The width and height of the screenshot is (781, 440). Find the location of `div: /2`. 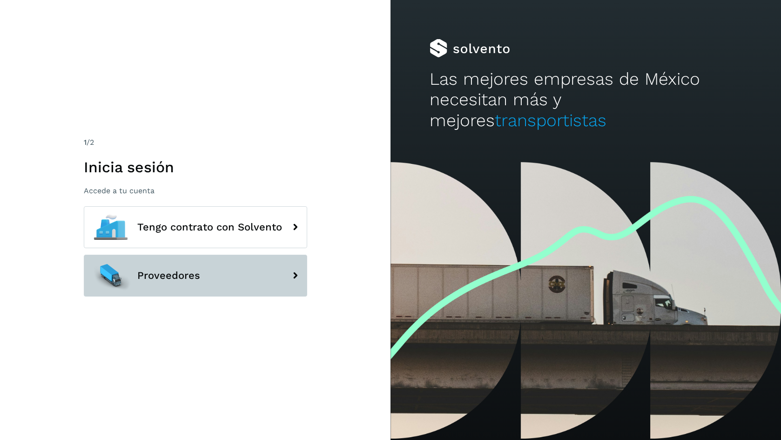

div: /2 is located at coordinates (196, 142).